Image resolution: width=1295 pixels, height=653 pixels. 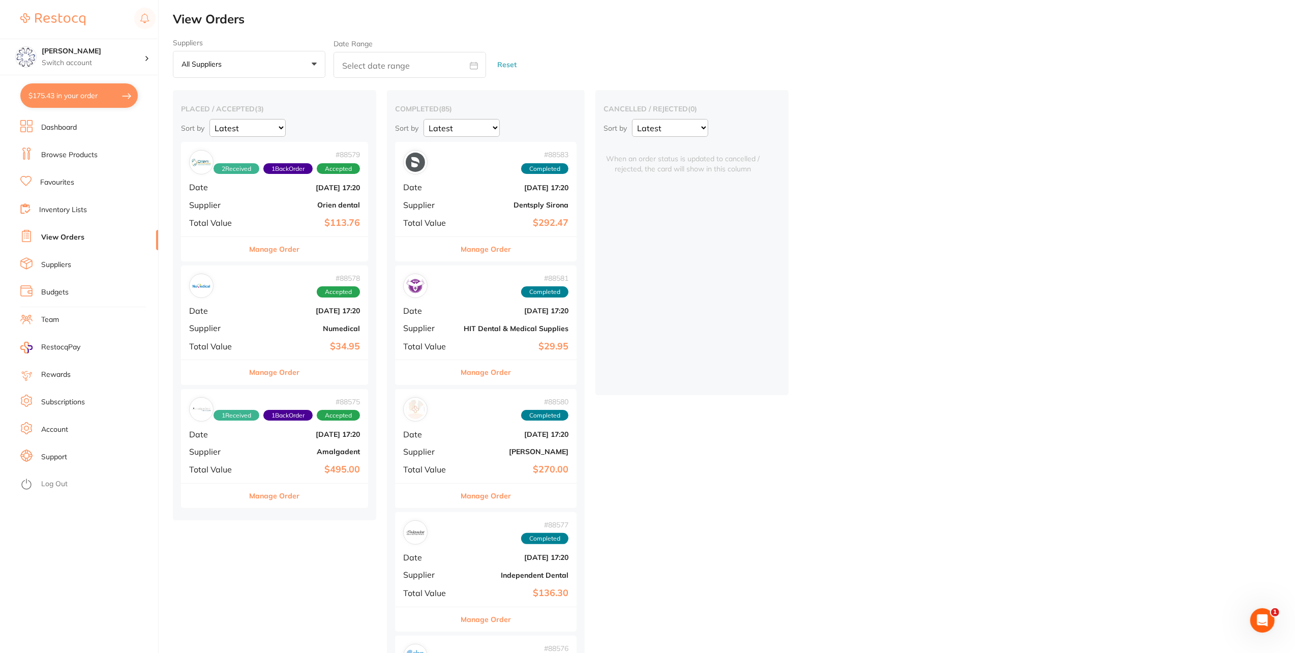 What do you see at coordinates (516, 328) in the screenshot?
I see `b: HIT Dental & Medical Supplies` at bounding box center [516, 328].